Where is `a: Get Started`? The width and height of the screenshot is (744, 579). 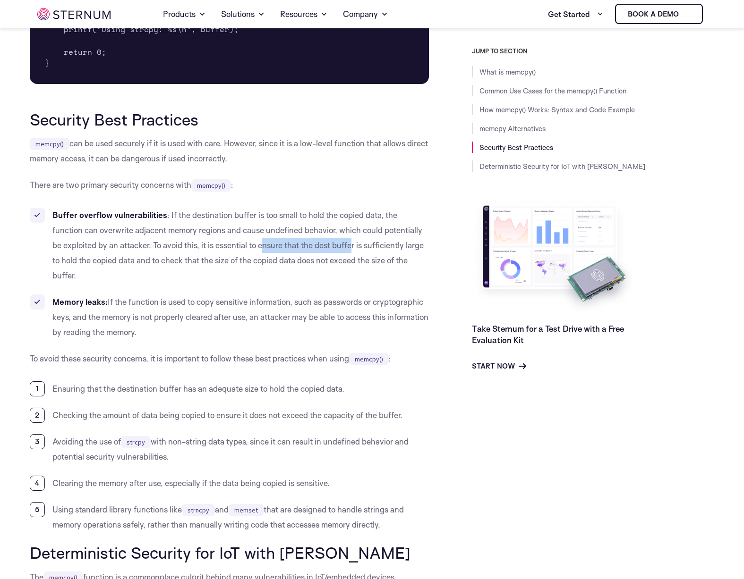
a: Get Started is located at coordinates (576, 14).